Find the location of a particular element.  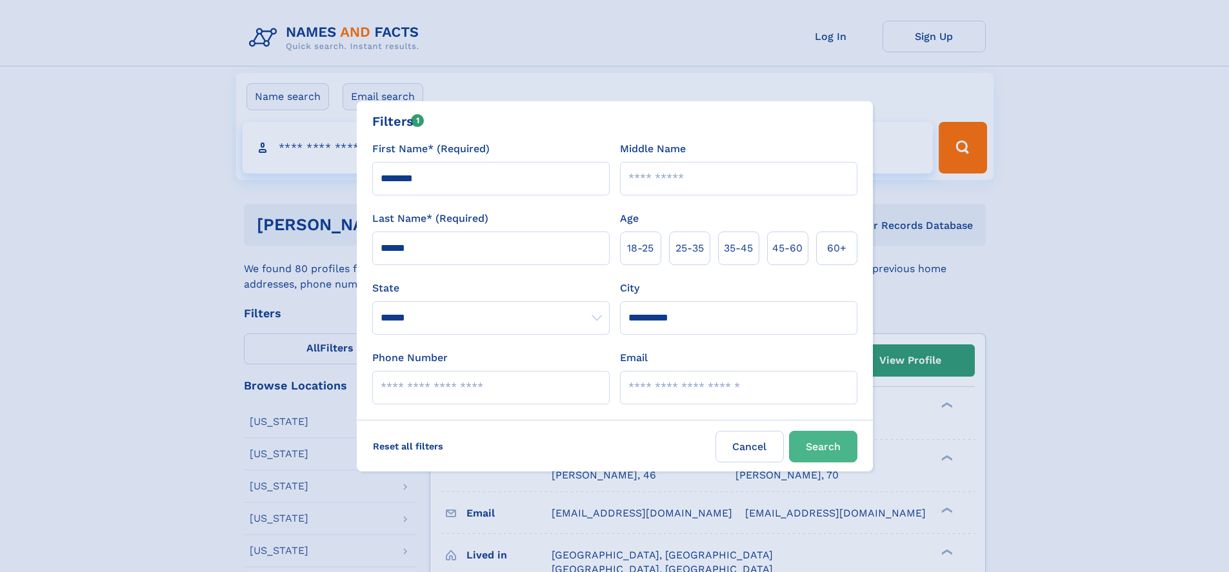

label: Email is located at coordinates (633, 358).